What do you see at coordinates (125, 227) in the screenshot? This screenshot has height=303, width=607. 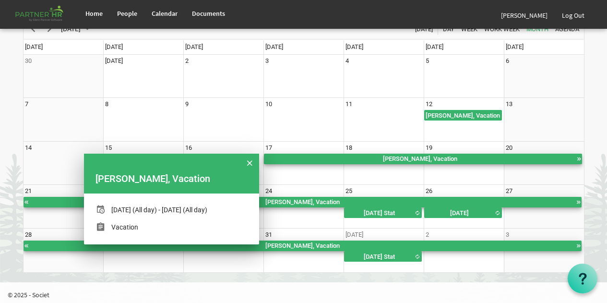 I see `div: Vacation` at bounding box center [125, 227].